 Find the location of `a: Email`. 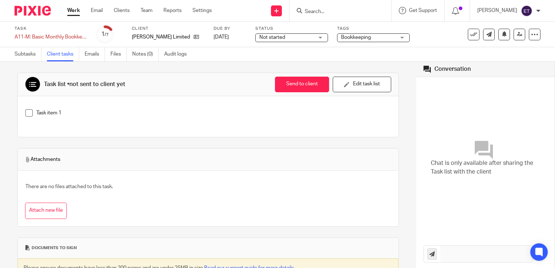

a: Email is located at coordinates (97, 11).